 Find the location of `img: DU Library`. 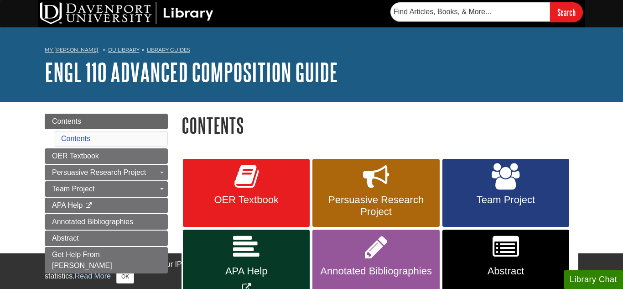

img: DU Library is located at coordinates (127, 13).